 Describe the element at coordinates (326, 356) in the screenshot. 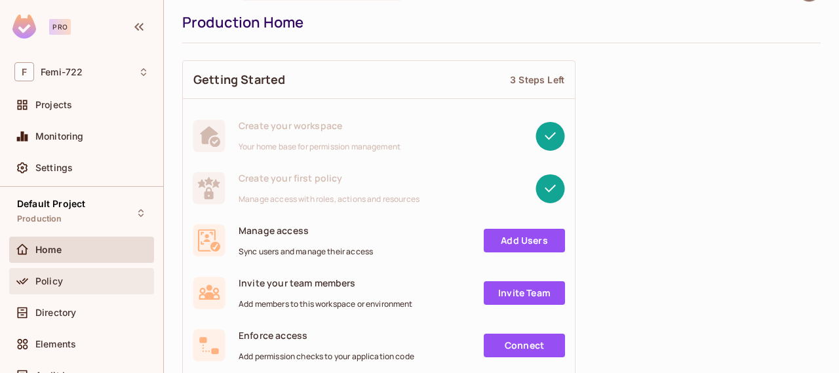

I see `span: Add permission checks to your application code` at that location.